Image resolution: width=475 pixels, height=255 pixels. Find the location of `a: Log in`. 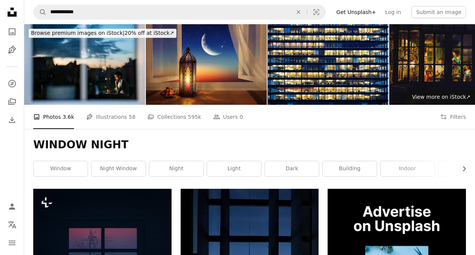

a: Log in is located at coordinates (393, 12).